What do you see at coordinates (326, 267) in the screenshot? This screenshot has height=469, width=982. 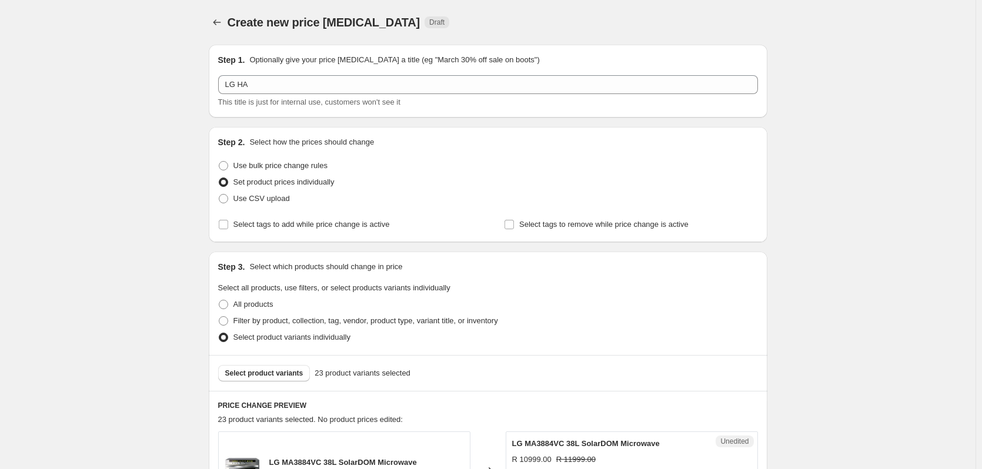 I see `p: Select which products should change in price` at bounding box center [326, 267].